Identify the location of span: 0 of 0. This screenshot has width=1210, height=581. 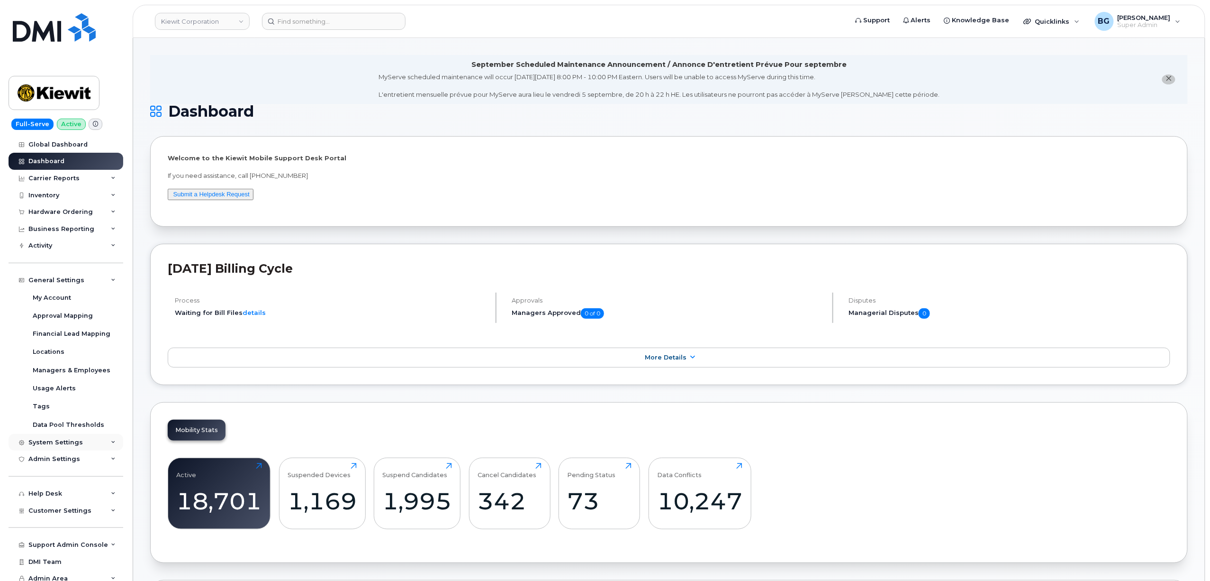
(592, 313).